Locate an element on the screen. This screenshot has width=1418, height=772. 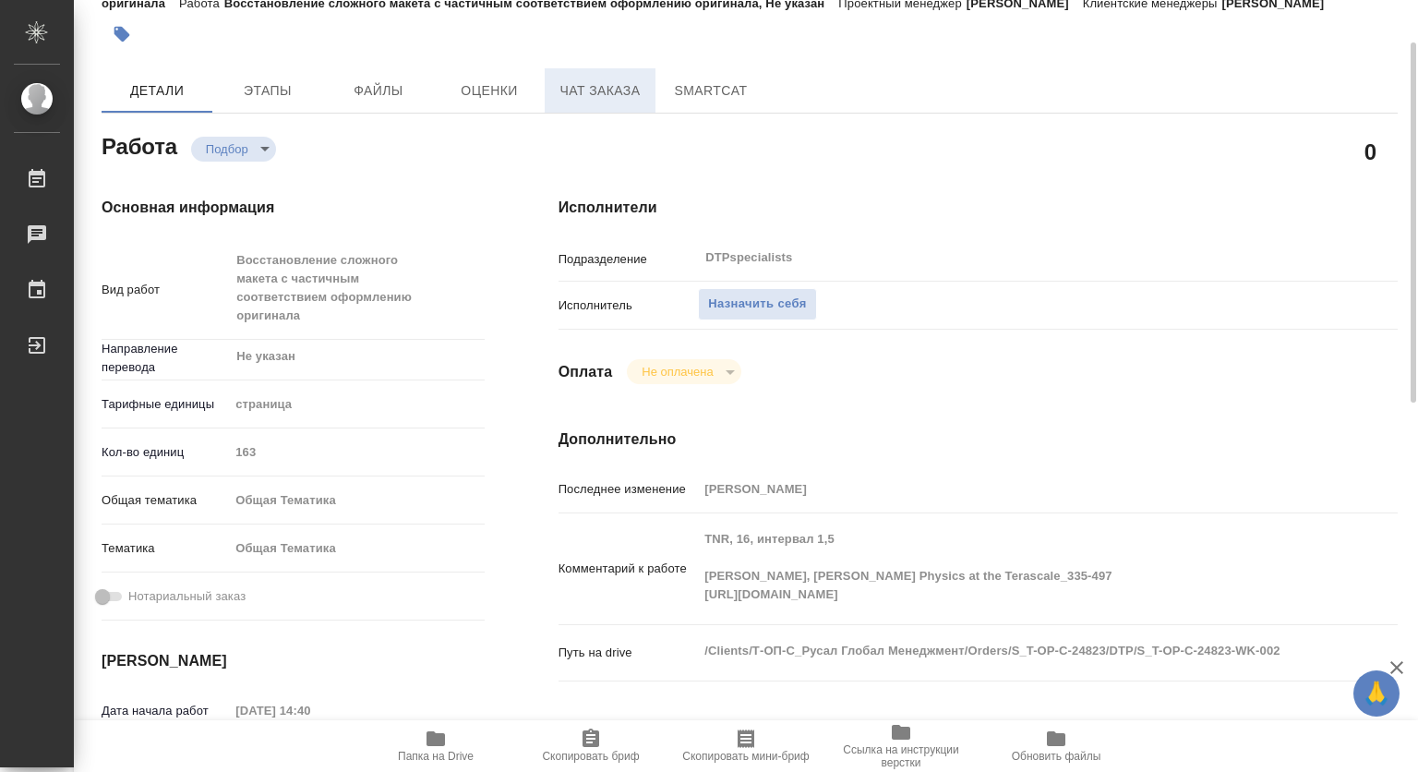
span: Этапы is located at coordinates (268, 90).